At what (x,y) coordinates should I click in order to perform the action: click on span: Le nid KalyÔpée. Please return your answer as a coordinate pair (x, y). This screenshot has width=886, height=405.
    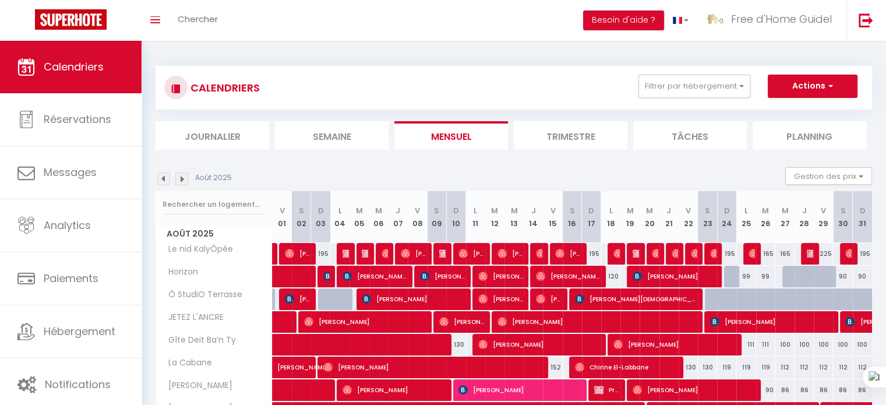
    Looking at the image, I should click on (197, 249).